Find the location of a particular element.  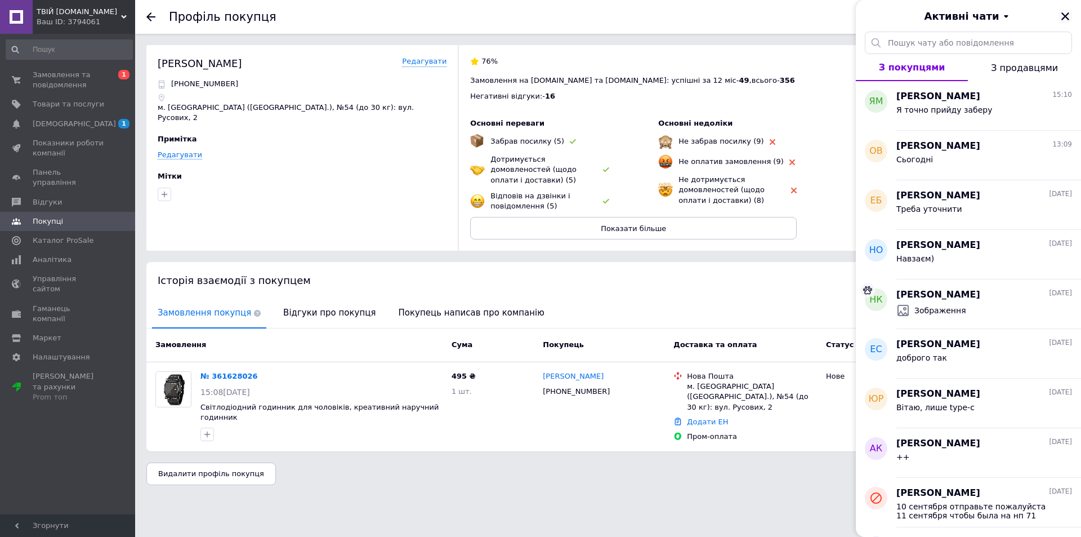

span: Відгуки про покупця is located at coordinates (329, 313).